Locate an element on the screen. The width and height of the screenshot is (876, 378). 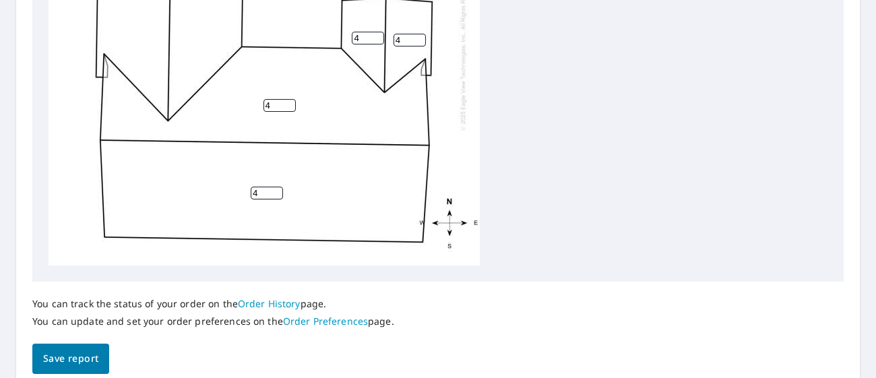
span: Save report is located at coordinates (71, 358).